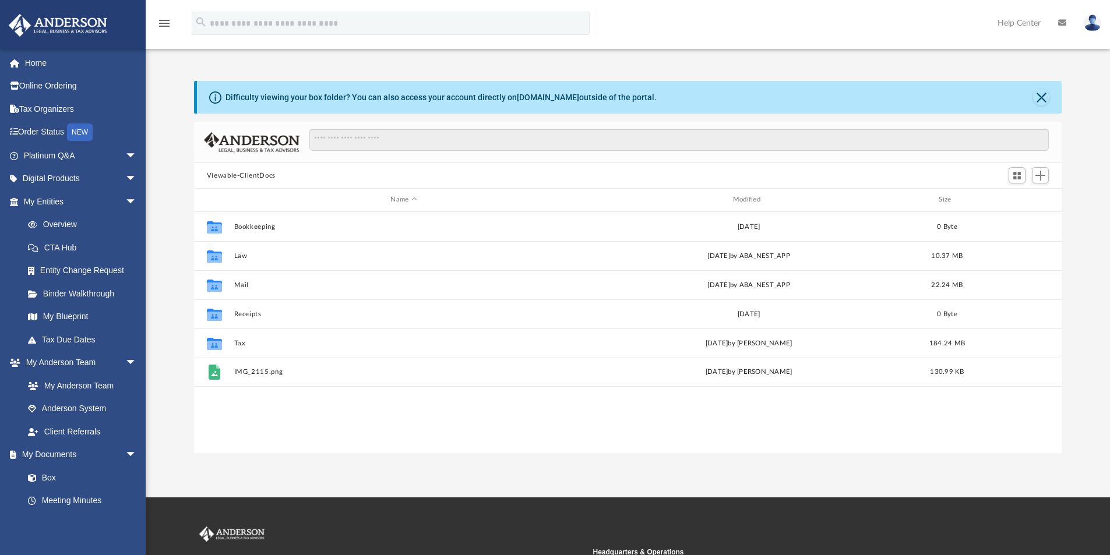 This screenshot has height=555, width=1110. What do you see at coordinates (749, 200) in the screenshot?
I see `div: Modified` at bounding box center [749, 200].